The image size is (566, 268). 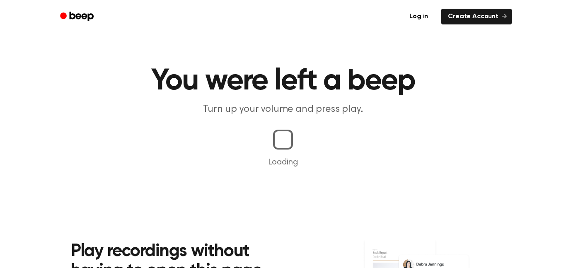 What do you see at coordinates (77, 17) in the screenshot?
I see `a: Beep` at bounding box center [77, 17].